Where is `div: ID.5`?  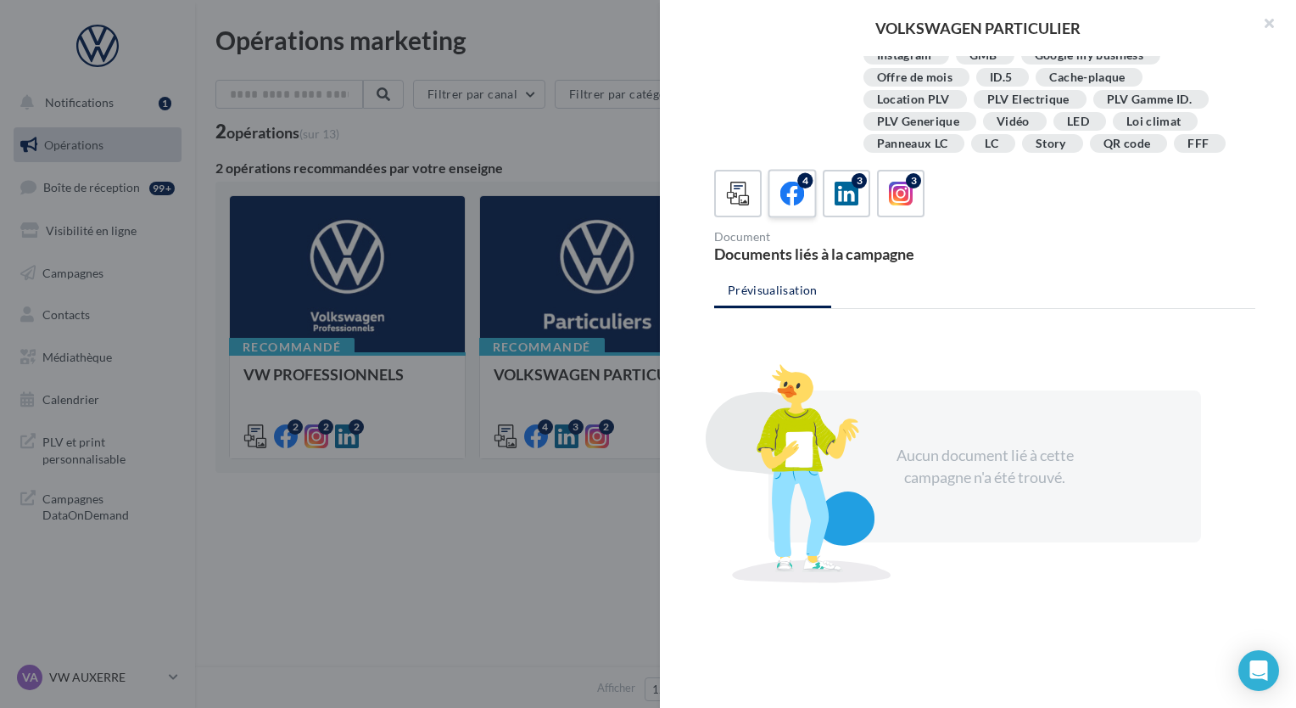 div: ID.5 is located at coordinates (1001, 77).